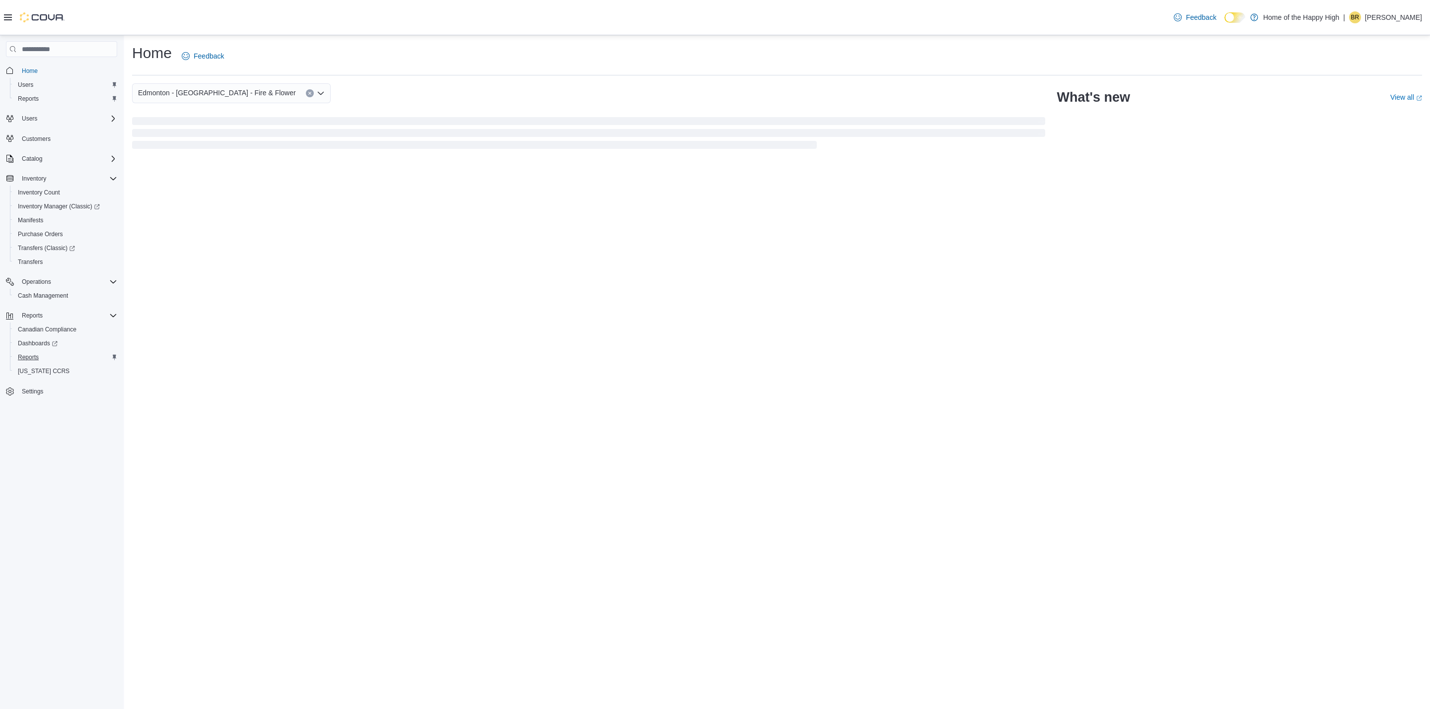  Describe the element at coordinates (152, 53) in the screenshot. I see `h1: Home` at that location.